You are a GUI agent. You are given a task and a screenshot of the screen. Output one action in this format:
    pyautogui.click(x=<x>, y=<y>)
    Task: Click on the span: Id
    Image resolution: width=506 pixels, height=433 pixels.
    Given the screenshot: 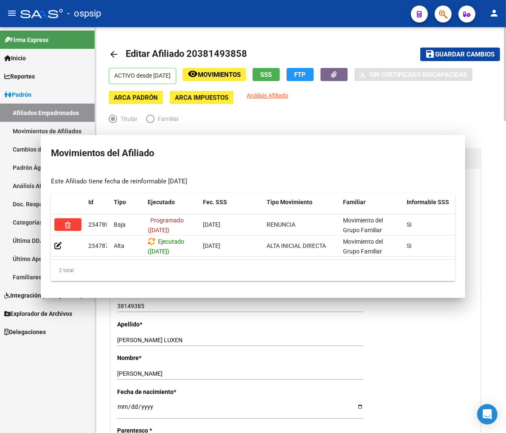 What is the action you would take?
    pyautogui.click(x=91, y=202)
    